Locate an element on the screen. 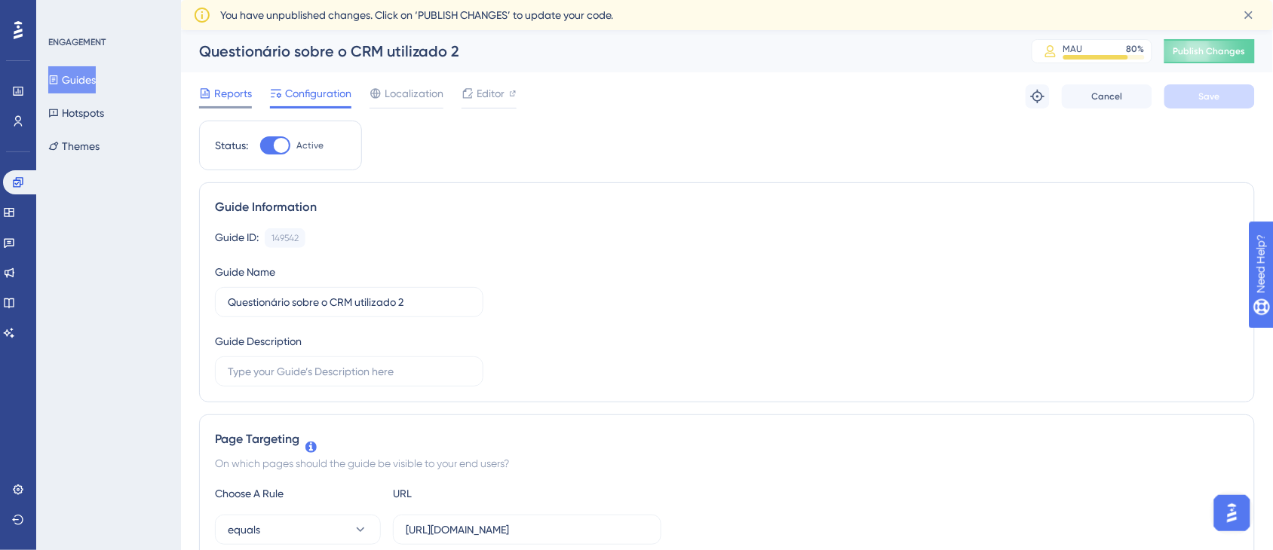 The height and width of the screenshot is (550, 1273). div: Guide Description is located at coordinates (258, 342).